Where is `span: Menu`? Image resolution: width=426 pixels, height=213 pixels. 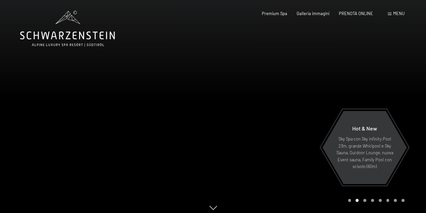
span: Menu is located at coordinates (399, 13).